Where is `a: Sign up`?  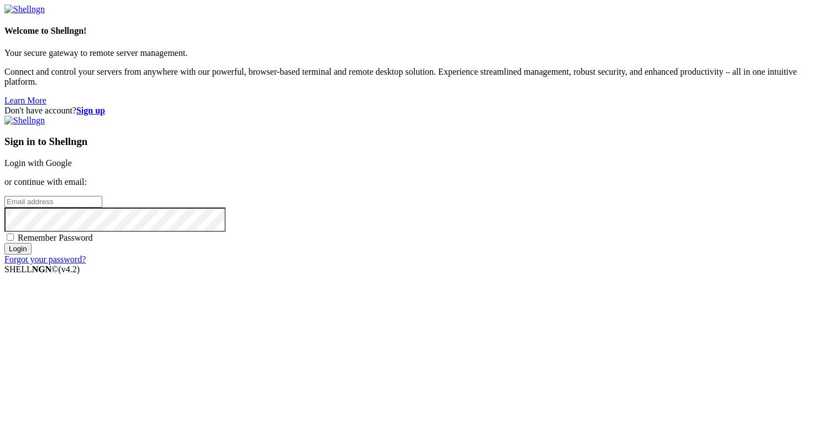 a: Sign up is located at coordinates (91, 110).